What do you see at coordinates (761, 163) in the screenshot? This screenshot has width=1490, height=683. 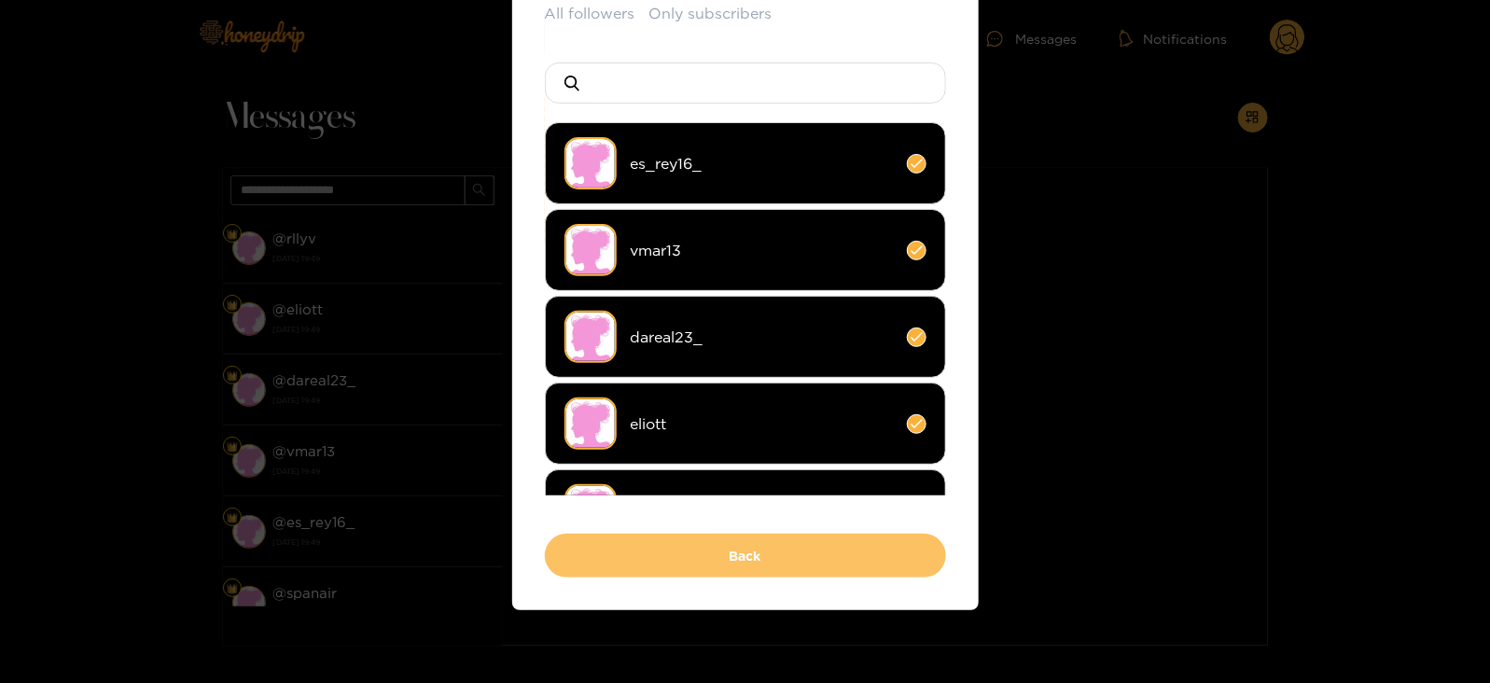 I see `span: es_rey16_` at bounding box center [761, 163].